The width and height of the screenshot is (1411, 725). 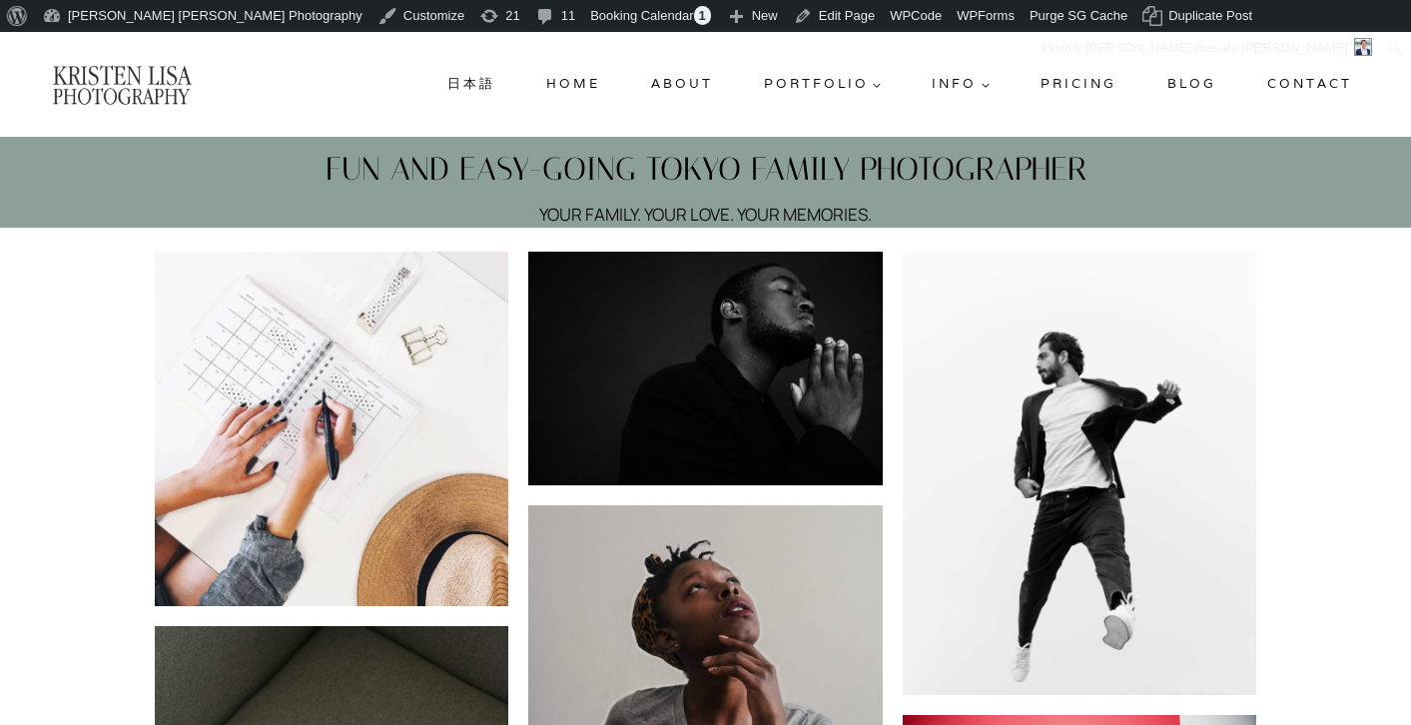 I want to click on a: Home, so click(x=573, y=84).